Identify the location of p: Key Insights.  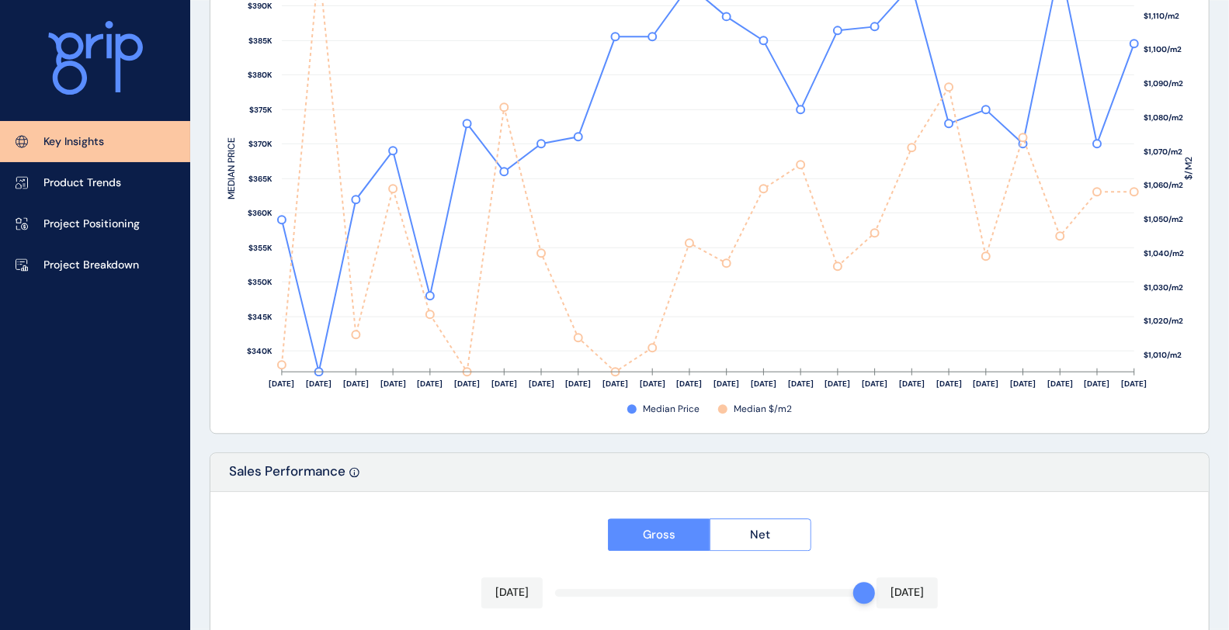
(74, 142).